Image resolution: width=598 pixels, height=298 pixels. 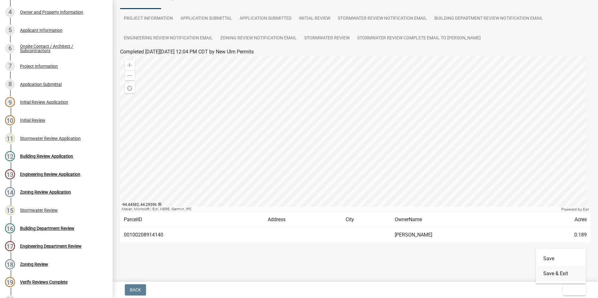 I want to click on div: Zoom in, so click(x=130, y=65).